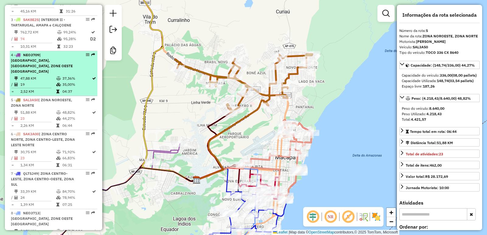  Describe the element at coordinates (439, 86) in the screenshot. I see `div: Espaço livre:` at that location.